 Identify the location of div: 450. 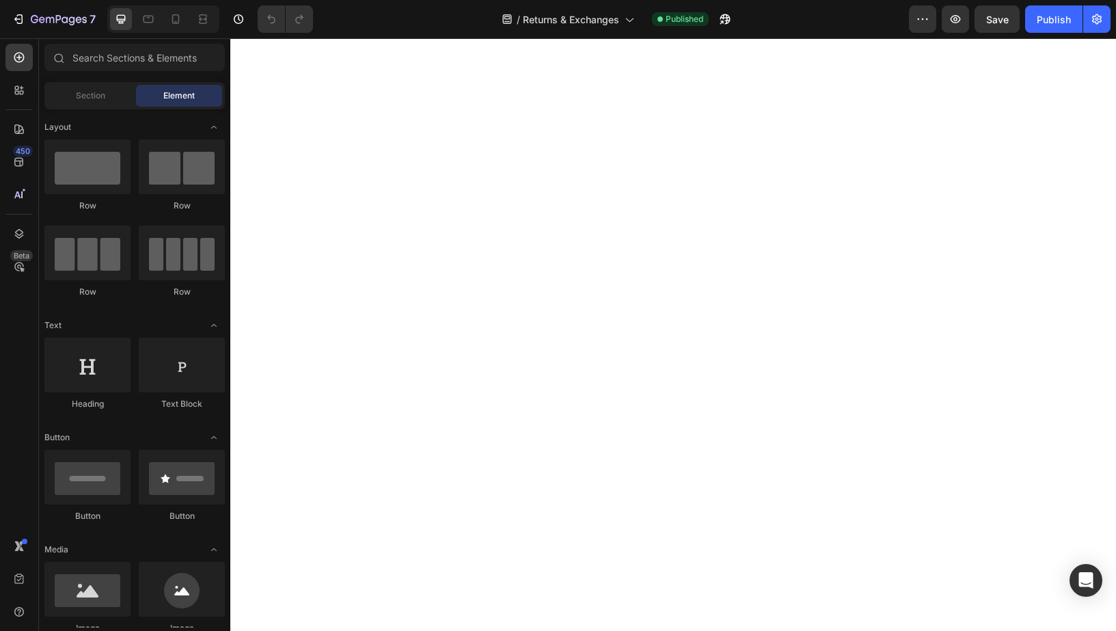
(23, 151).